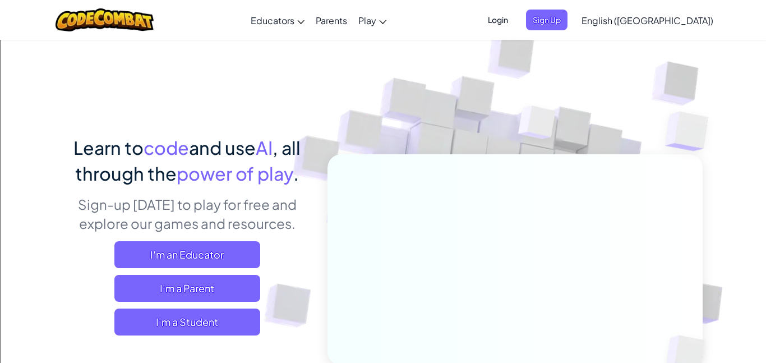 This screenshot has height=363, width=766. I want to click on a: I'm a Parent, so click(187, 288).